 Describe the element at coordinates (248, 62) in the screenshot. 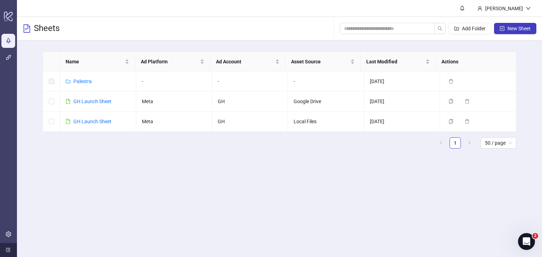

I see `th: Ad Account` at that location.